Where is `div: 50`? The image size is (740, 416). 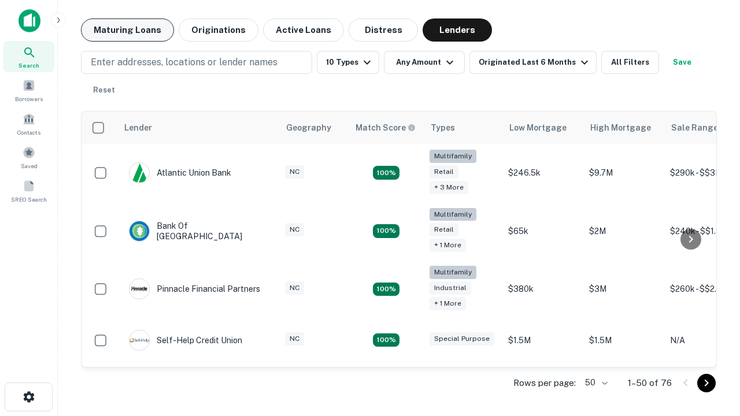
div: 50 is located at coordinates (595, 383).